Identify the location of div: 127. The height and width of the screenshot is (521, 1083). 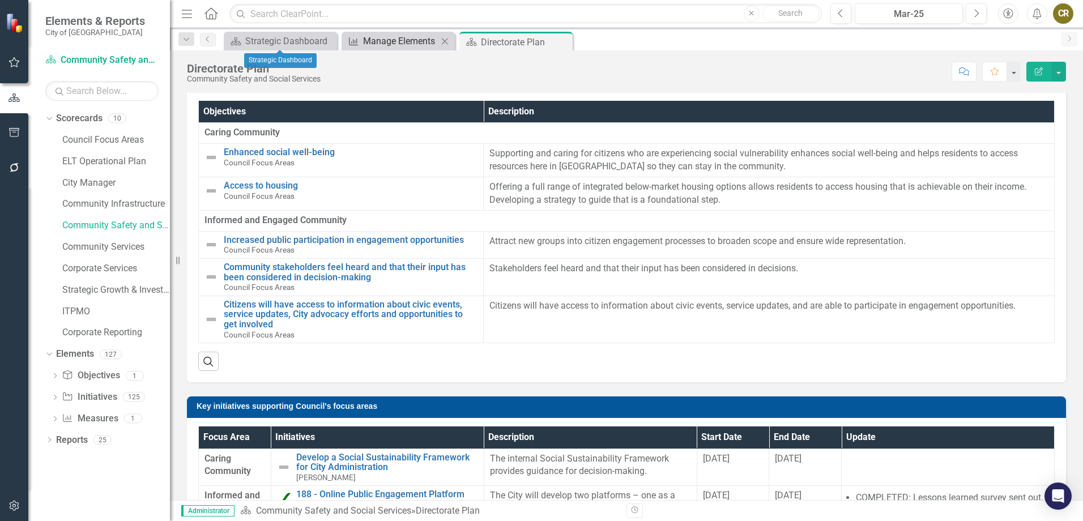
(110, 354).